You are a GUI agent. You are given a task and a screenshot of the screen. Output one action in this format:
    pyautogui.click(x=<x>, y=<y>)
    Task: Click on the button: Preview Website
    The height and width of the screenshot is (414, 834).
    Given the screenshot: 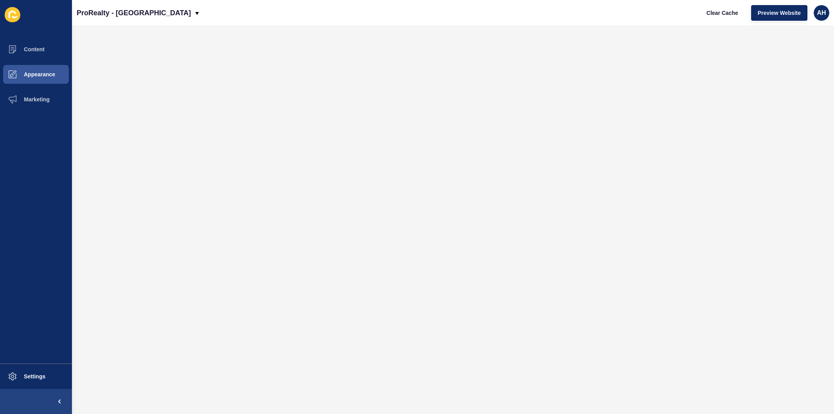 What is the action you would take?
    pyautogui.click(x=779, y=13)
    